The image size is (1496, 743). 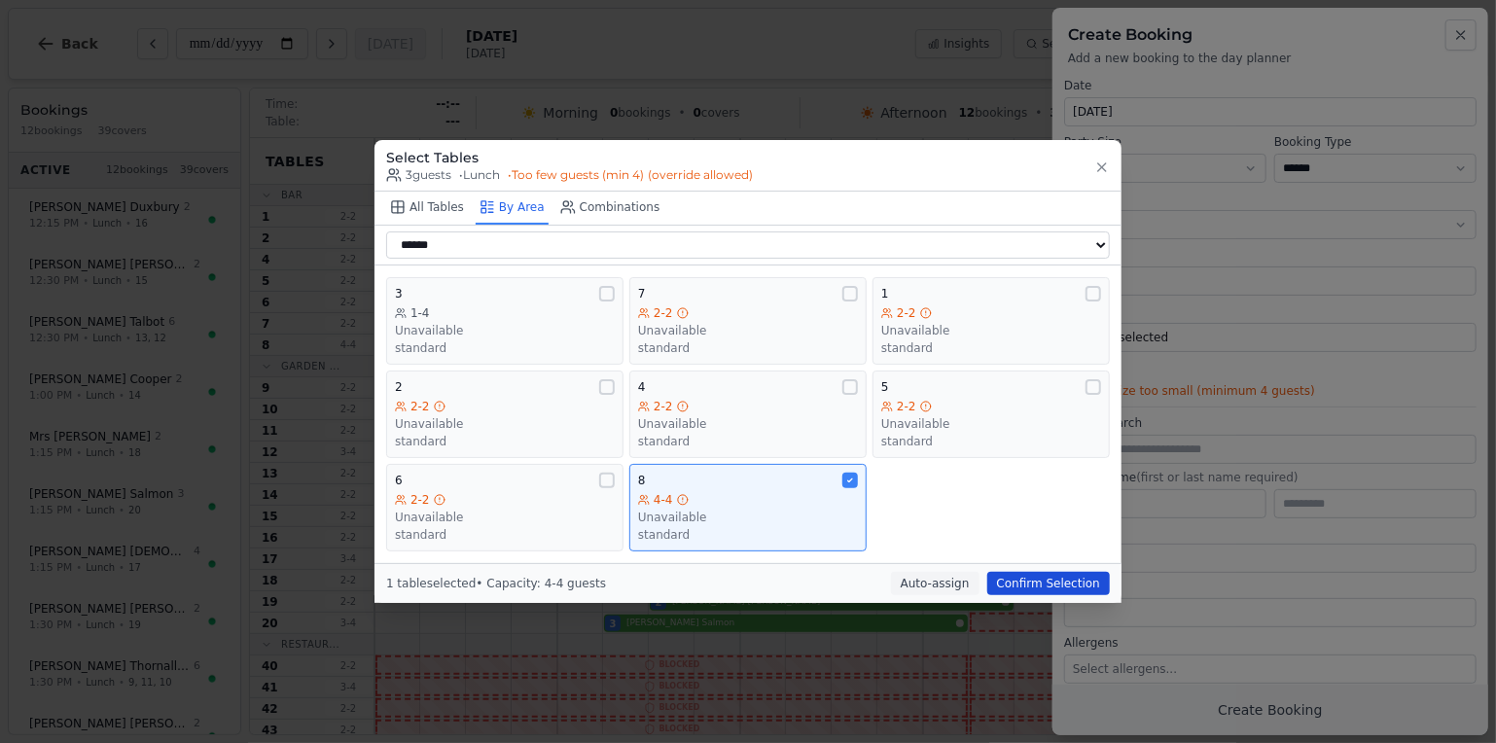 What do you see at coordinates (934, 583) in the screenshot?
I see `button: Auto-assign` at bounding box center [934, 583].